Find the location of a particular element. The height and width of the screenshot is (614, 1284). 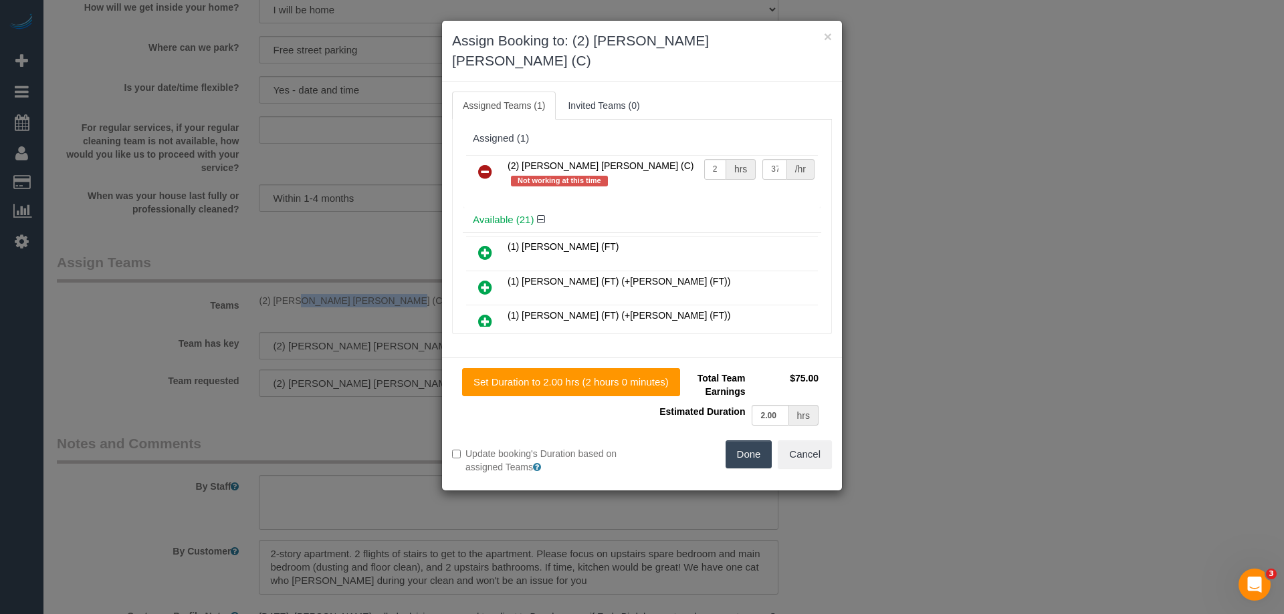

button: Done is located at coordinates (749, 455).